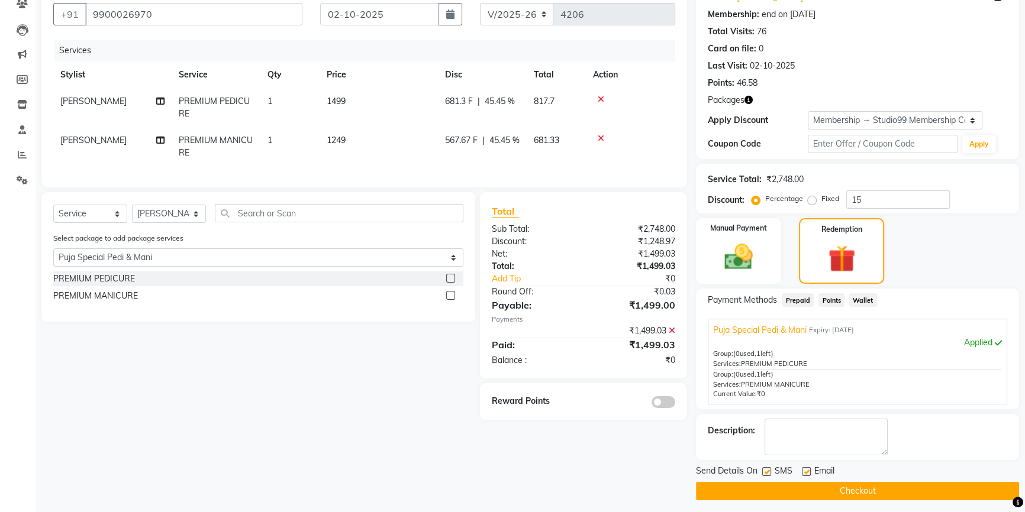 The width and height of the screenshot is (1025, 512). What do you see at coordinates (216, 75) in the screenshot?
I see `th: Service` at bounding box center [216, 75].